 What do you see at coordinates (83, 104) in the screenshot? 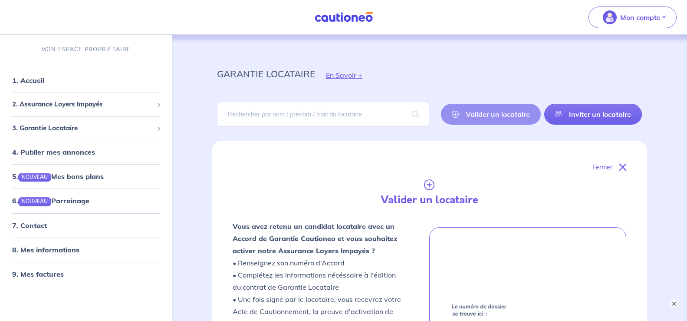
I see `span: 2. Assurance Loyers Impayés` at bounding box center [83, 104].